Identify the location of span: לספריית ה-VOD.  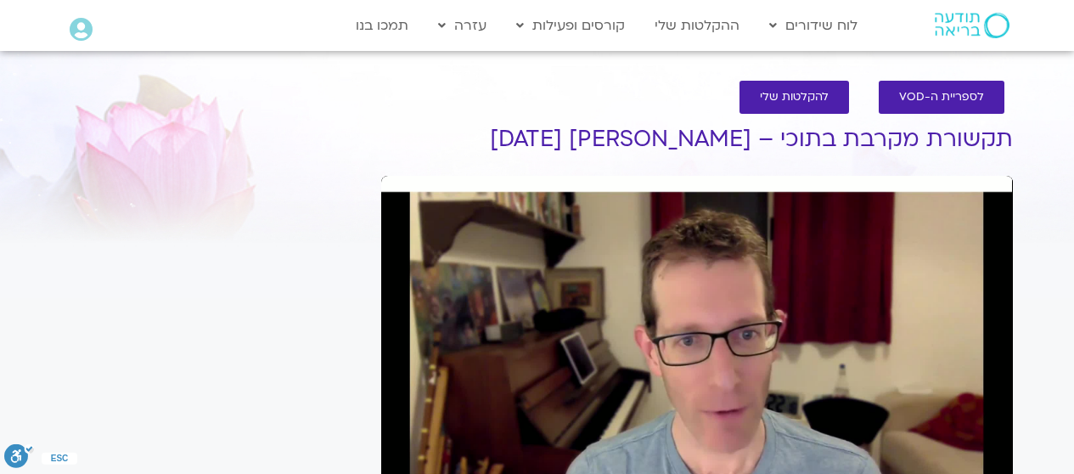
(942, 97).